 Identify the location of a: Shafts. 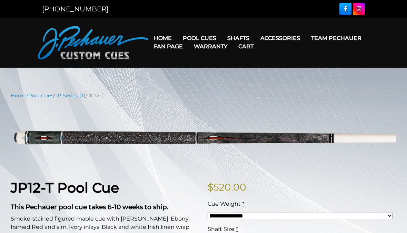
(239, 38).